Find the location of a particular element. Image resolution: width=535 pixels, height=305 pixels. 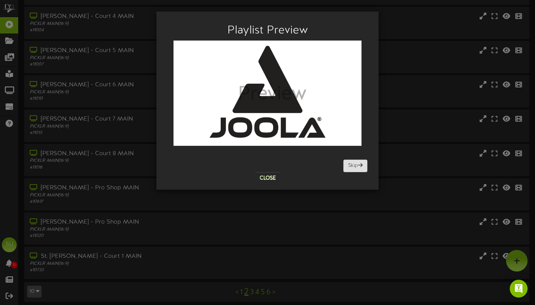

button: Skip is located at coordinates (355, 166).